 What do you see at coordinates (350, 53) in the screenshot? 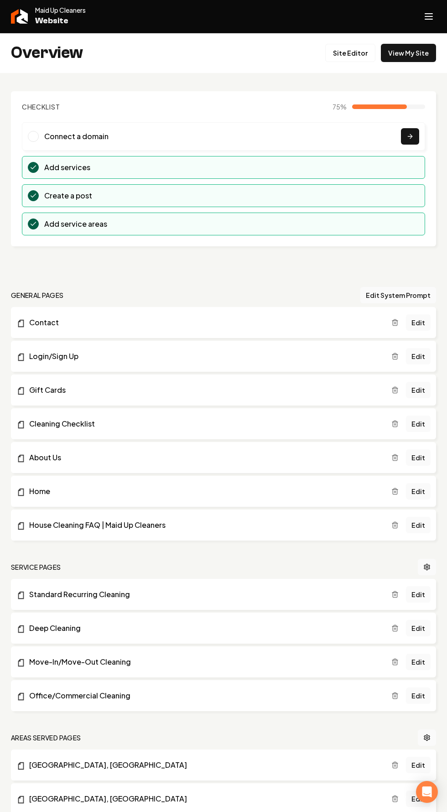
I see `a: Site Editor` at bounding box center [350, 53].